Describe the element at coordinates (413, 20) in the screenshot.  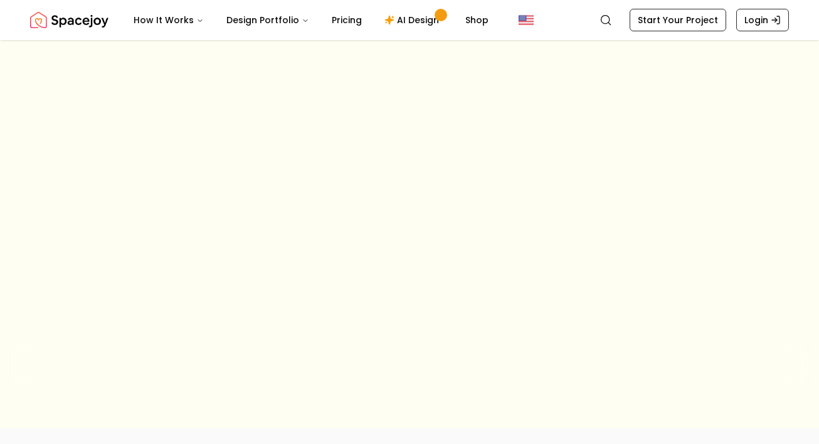
I see `a: AI Design` at that location.